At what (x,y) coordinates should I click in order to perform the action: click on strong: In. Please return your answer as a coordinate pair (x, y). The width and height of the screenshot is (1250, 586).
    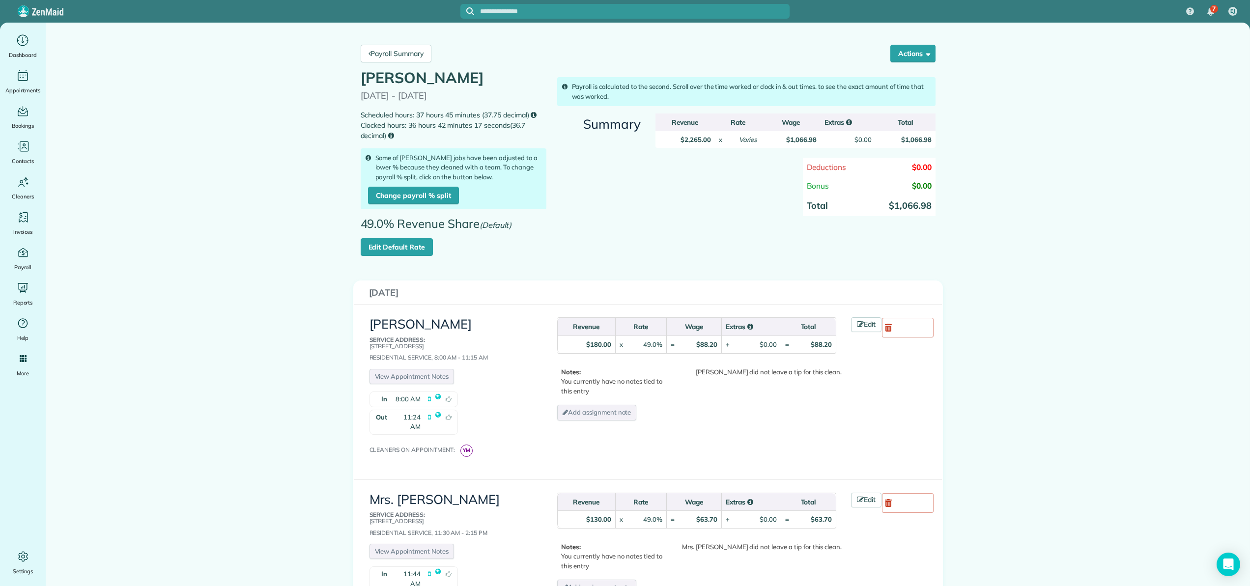
    Looking at the image, I should click on (380, 400).